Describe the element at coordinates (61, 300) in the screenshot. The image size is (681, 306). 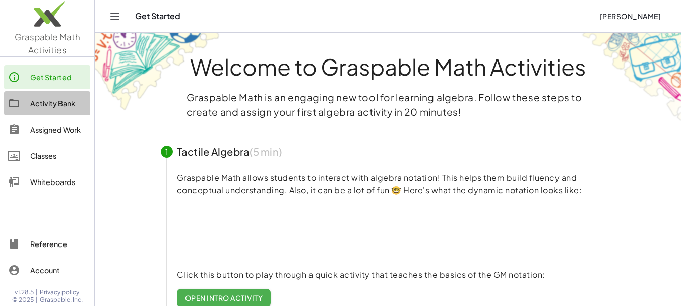
I see `span: Graspable, Inc.` at that location.